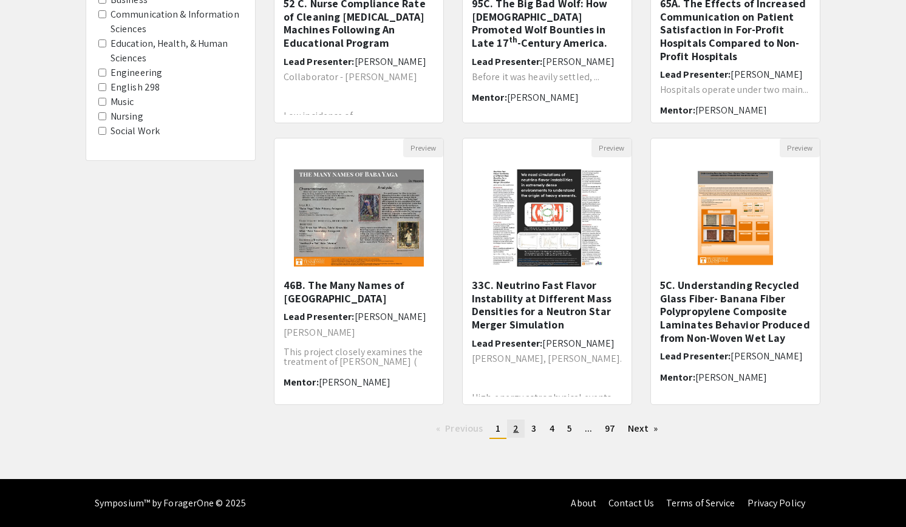 This screenshot has height=527, width=906. What do you see at coordinates (127, 117) in the screenshot?
I see `label: Nursing` at bounding box center [127, 117].